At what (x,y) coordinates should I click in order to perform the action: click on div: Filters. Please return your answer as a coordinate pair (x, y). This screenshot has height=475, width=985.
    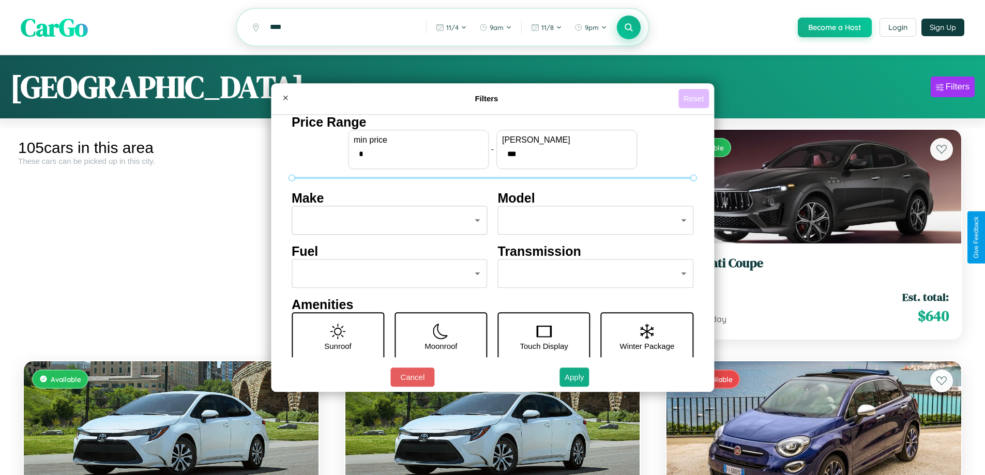
    Looking at the image, I should click on (957, 87).